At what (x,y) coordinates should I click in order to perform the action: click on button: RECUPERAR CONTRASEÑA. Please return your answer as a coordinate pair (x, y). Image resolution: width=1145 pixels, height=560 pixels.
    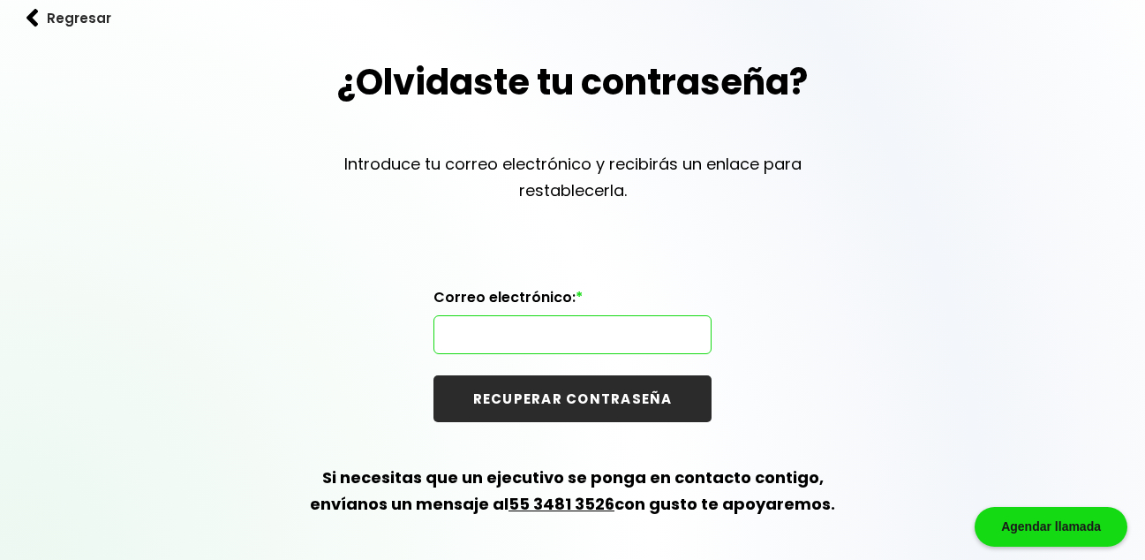
    Looking at the image, I should click on (572, 398).